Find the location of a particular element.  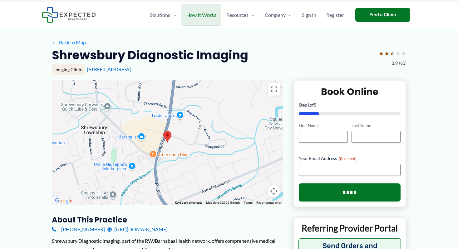

span: (Required) is located at coordinates (347, 158).